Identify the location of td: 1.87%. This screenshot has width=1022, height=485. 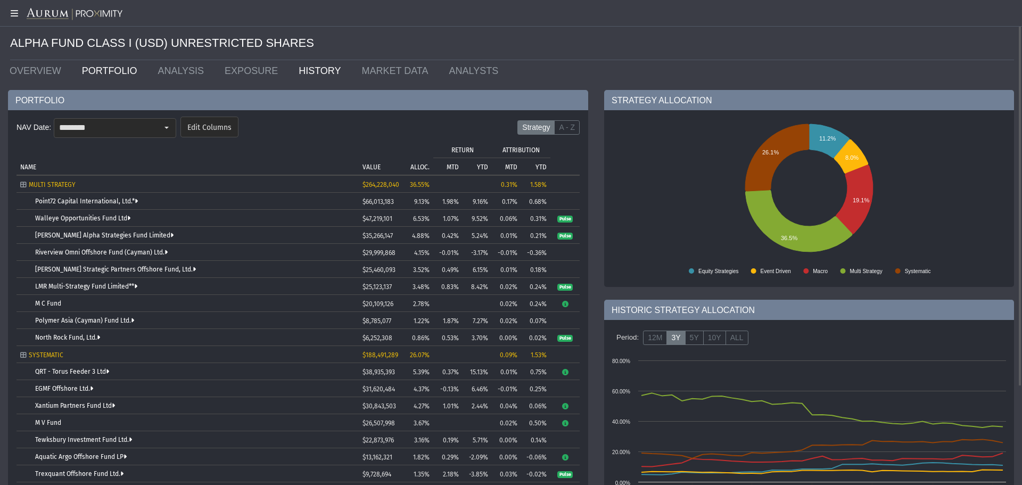
(448, 320).